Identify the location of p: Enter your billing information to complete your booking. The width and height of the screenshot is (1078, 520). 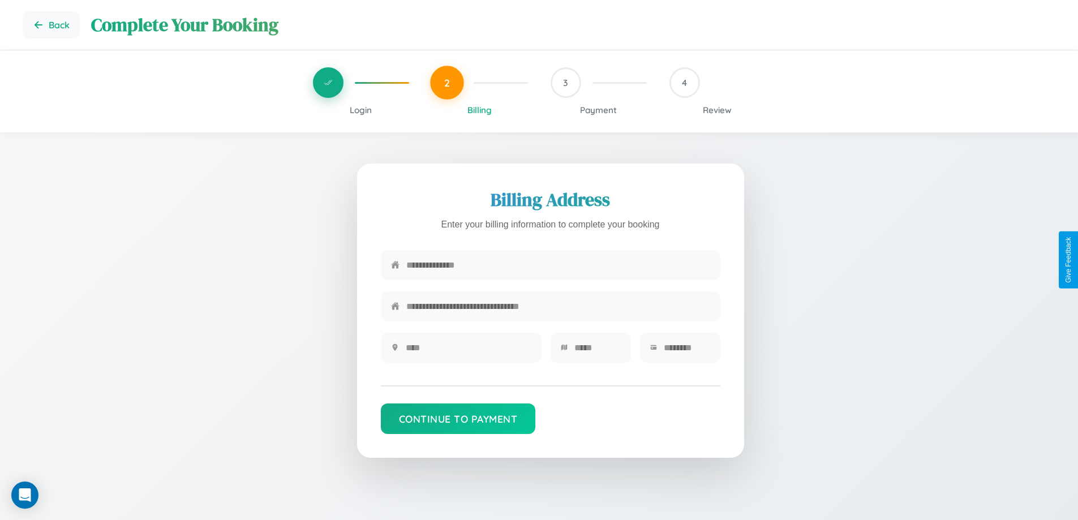
(550, 225).